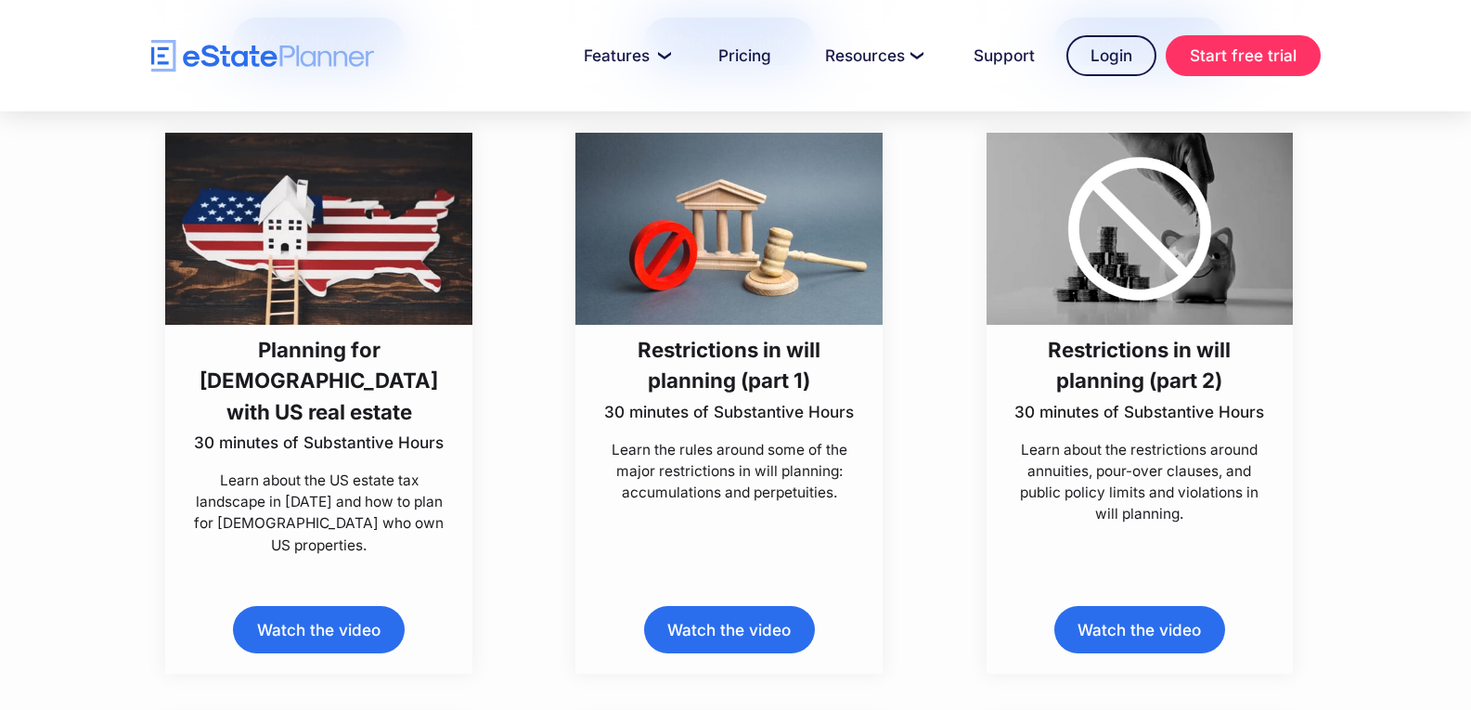 The image size is (1471, 710). Describe the element at coordinates (1111, 56) in the screenshot. I see `a: Login` at that location.